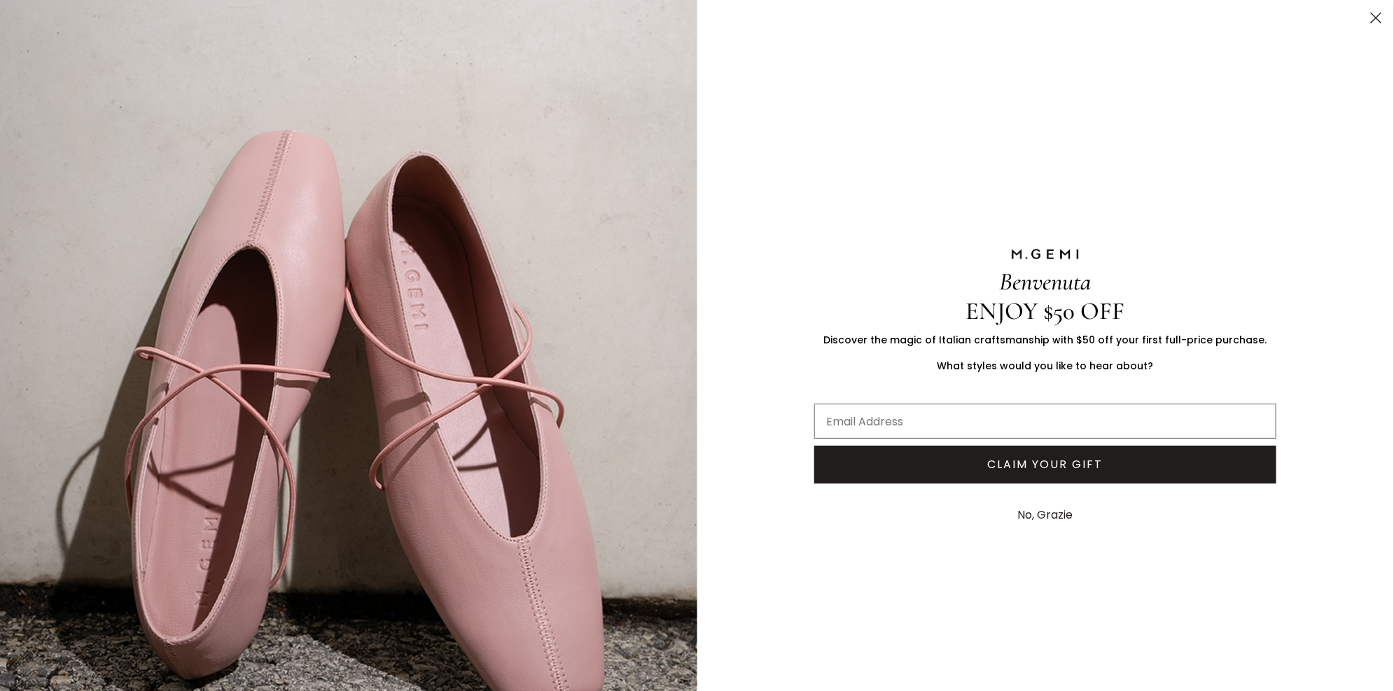 This screenshot has height=691, width=1394. What do you see at coordinates (1046, 464) in the screenshot?
I see `button: CLAIM YOUR GIFT` at bounding box center [1046, 464].